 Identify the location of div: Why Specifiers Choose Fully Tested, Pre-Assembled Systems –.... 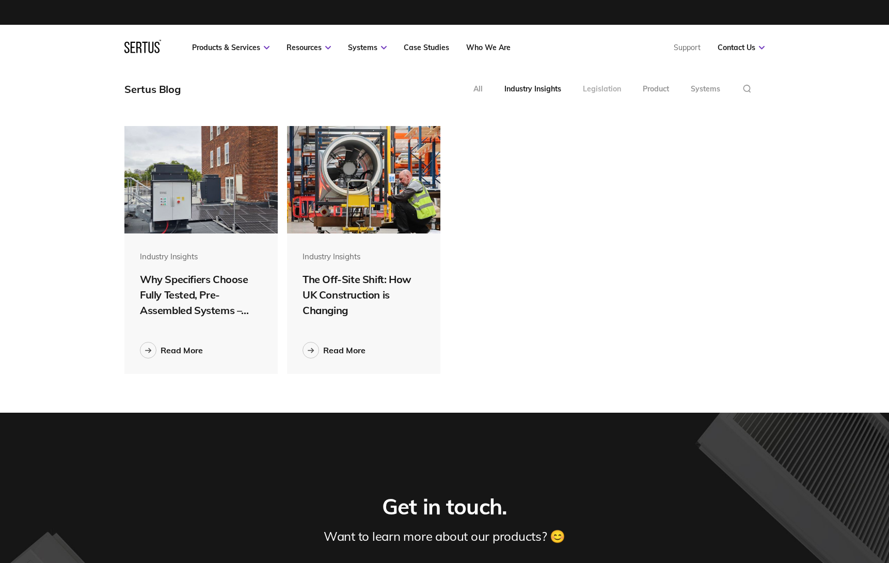
(201, 295).